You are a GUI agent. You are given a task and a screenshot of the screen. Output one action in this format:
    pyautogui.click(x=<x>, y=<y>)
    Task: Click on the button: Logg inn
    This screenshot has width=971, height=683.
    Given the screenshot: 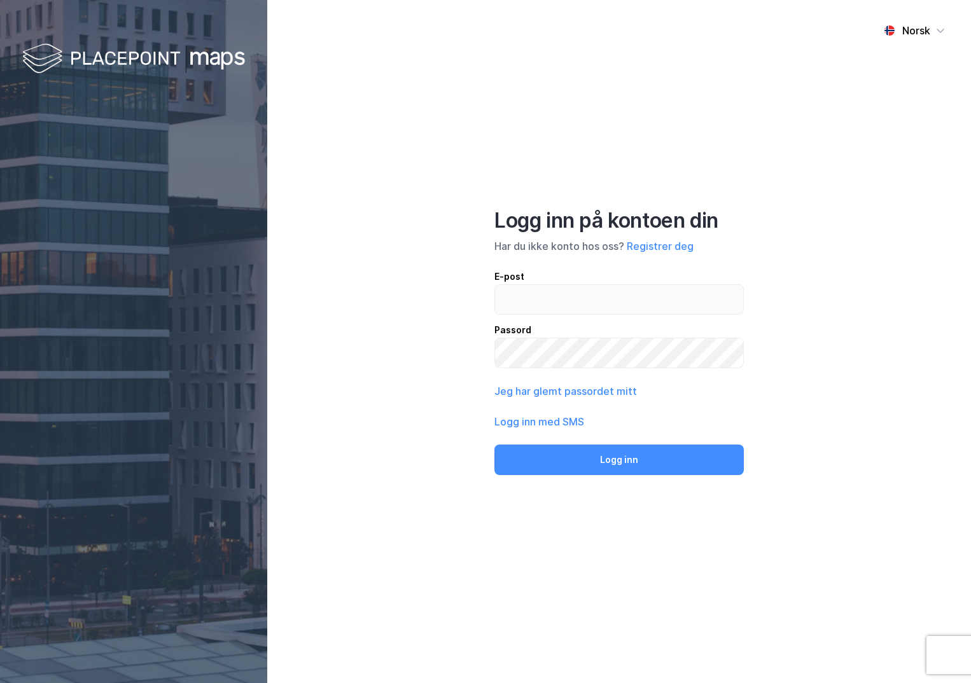 What is the action you would take?
    pyautogui.click(x=619, y=460)
    